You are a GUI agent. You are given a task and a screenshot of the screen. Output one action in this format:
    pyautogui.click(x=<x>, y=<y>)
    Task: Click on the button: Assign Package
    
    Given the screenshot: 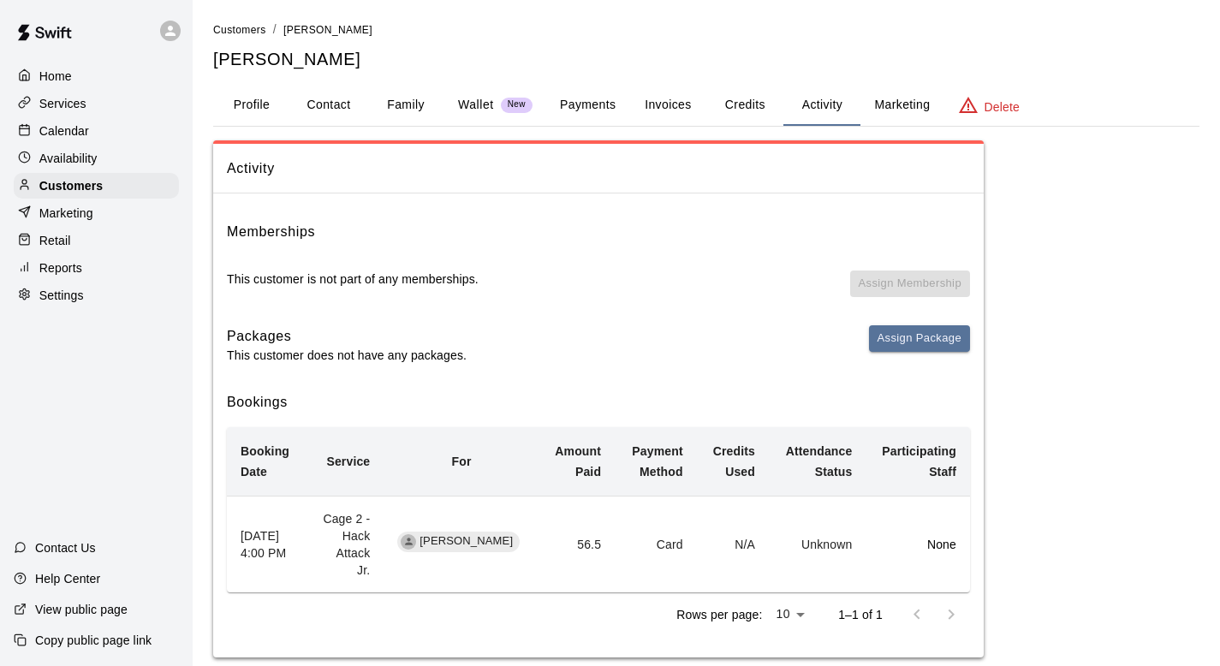 What is the action you would take?
    pyautogui.click(x=920, y=338)
    